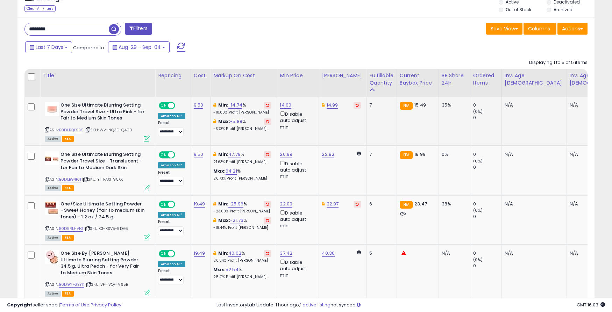 The width and height of the screenshot is (612, 312). Describe the element at coordinates (235, 253) in the screenshot. I see `a: 40.02` at that location.